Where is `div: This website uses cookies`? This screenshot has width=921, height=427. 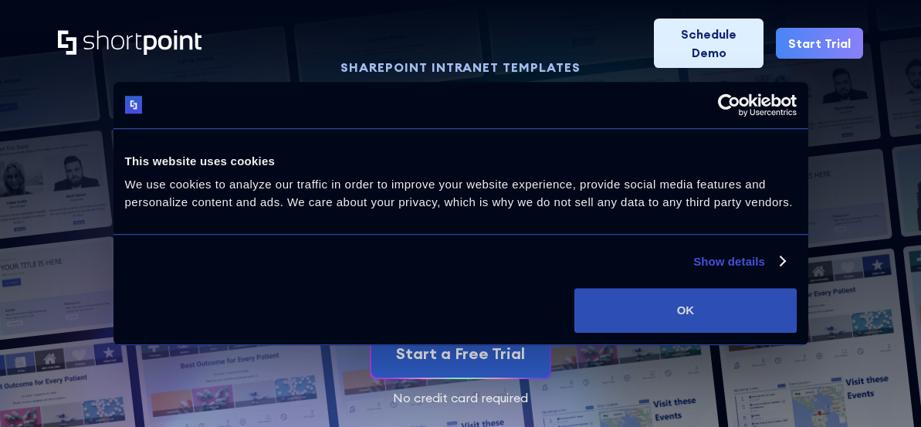
div: This website uses cookies is located at coordinates (461, 161).